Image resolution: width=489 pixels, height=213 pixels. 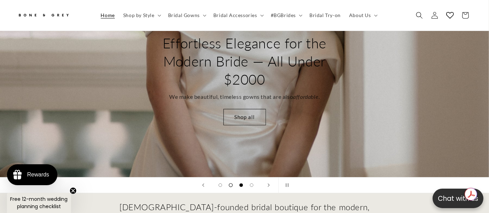 What do you see at coordinates (241, 185) in the screenshot?
I see `button: Load slide 3 of 4` at bounding box center [241, 185].